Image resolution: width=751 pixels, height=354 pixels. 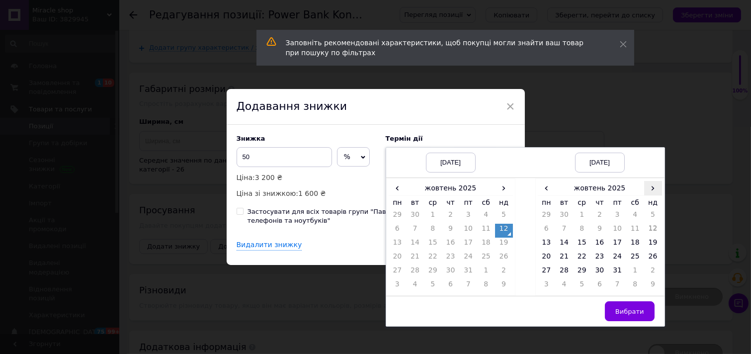 I want to click on td: 12, so click(x=504, y=231).